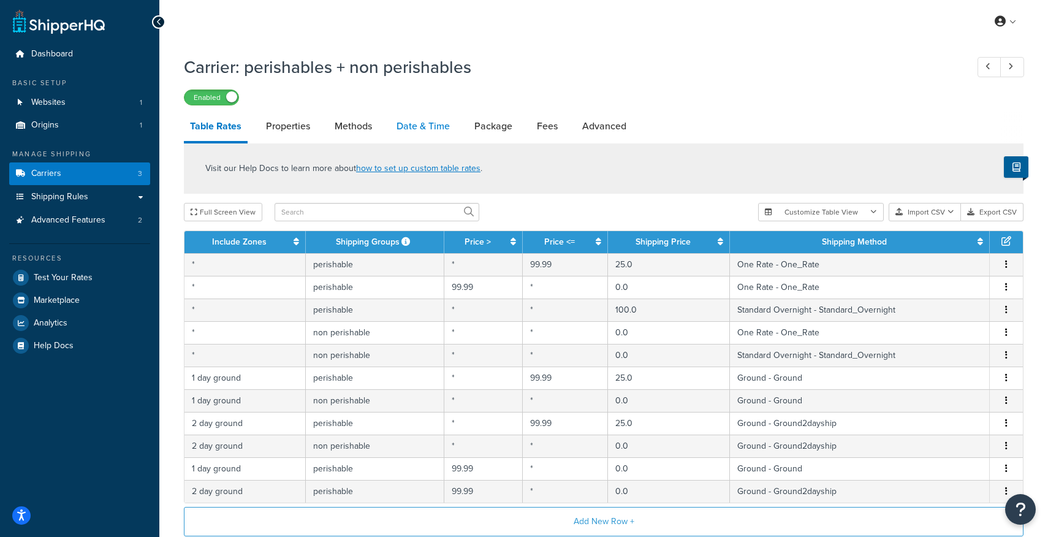 This screenshot has width=1048, height=537. What do you see at coordinates (377, 212) in the screenshot?
I see `input: Search` at bounding box center [377, 212].